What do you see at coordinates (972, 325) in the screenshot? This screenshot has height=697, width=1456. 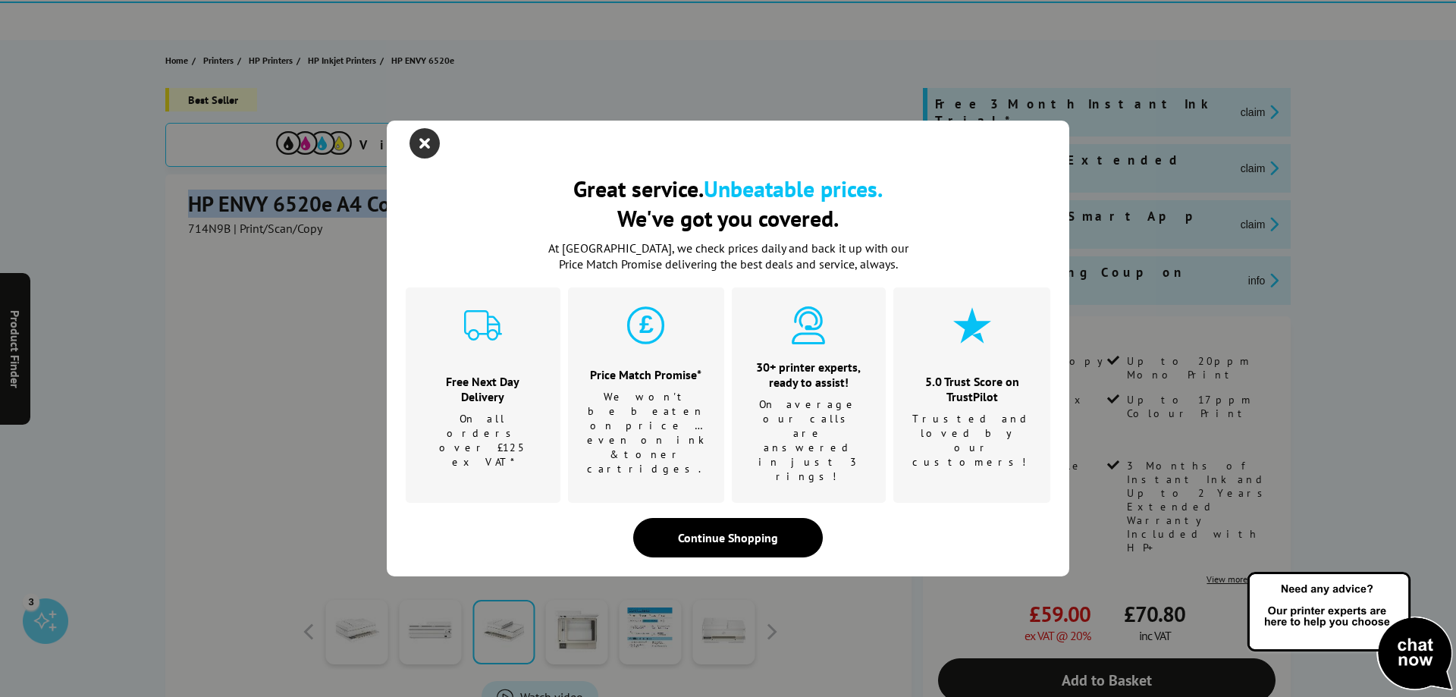 I see `img: star-cyan.svg` at bounding box center [972, 325].